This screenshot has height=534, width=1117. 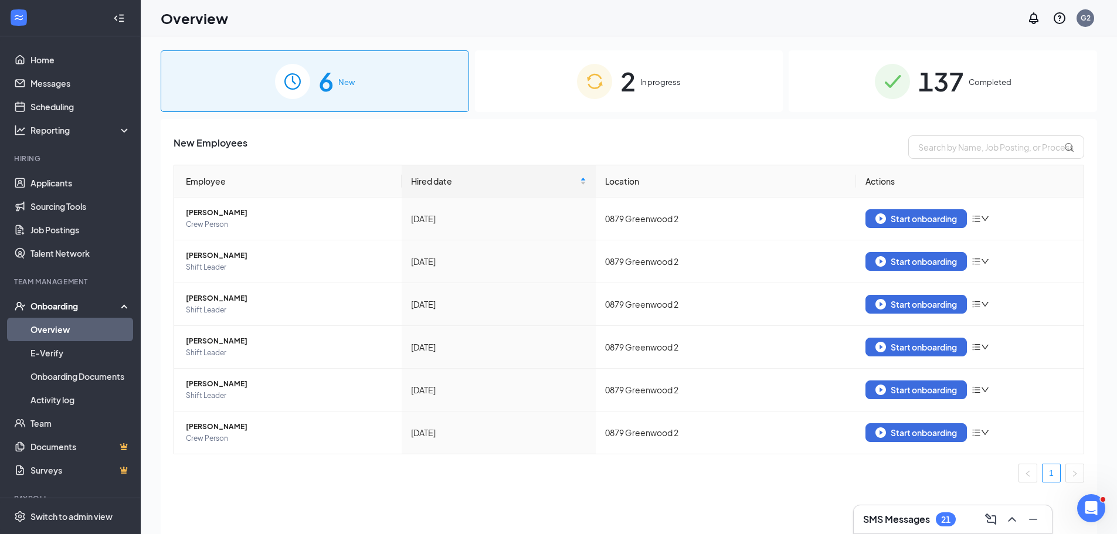 What do you see at coordinates (1060, 18) in the screenshot?
I see `svg: QuestionInfo` at bounding box center [1060, 18].